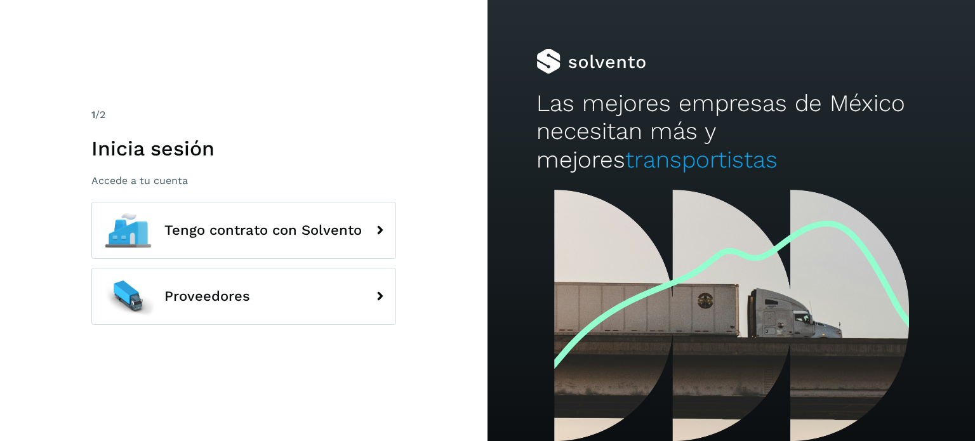 Image resolution: width=975 pixels, height=441 pixels. Describe the element at coordinates (207, 296) in the screenshot. I see `span: Proveedores` at that location.